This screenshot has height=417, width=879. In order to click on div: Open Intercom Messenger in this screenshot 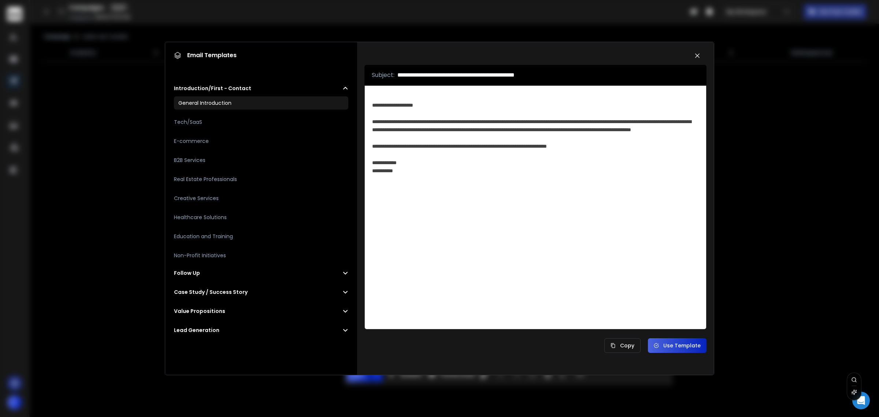, I will do `click(861, 400)`.